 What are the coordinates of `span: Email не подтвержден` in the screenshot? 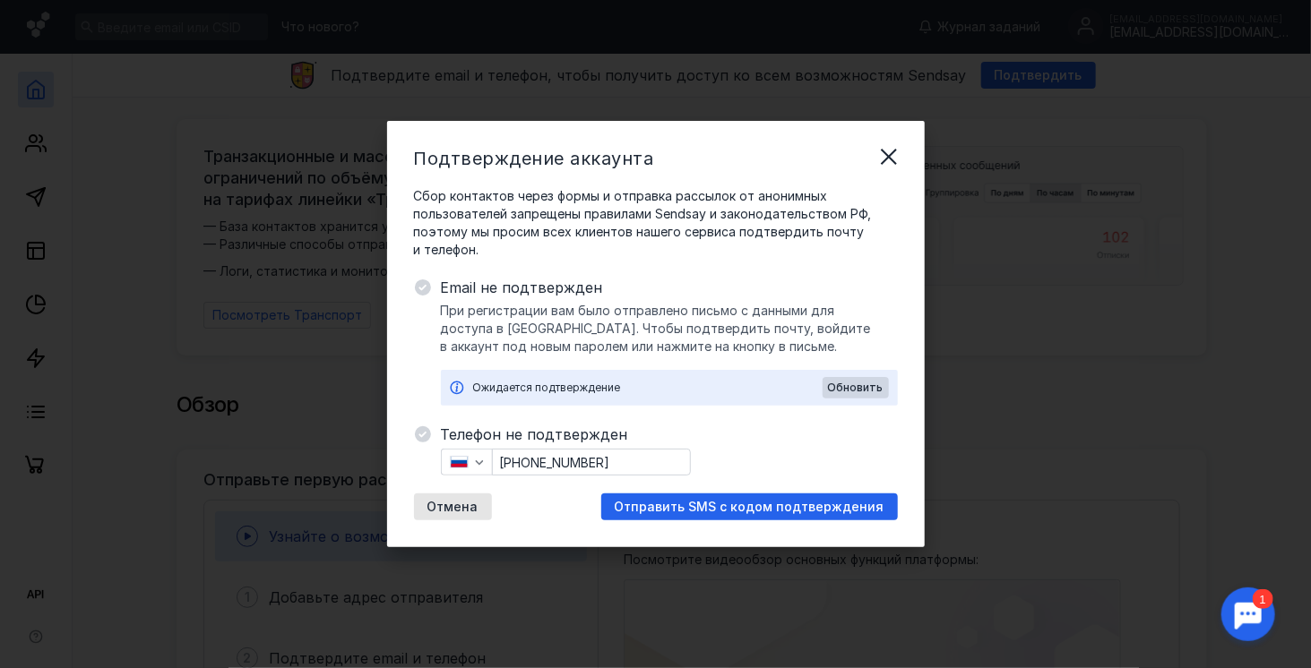 It's located at (669, 288).